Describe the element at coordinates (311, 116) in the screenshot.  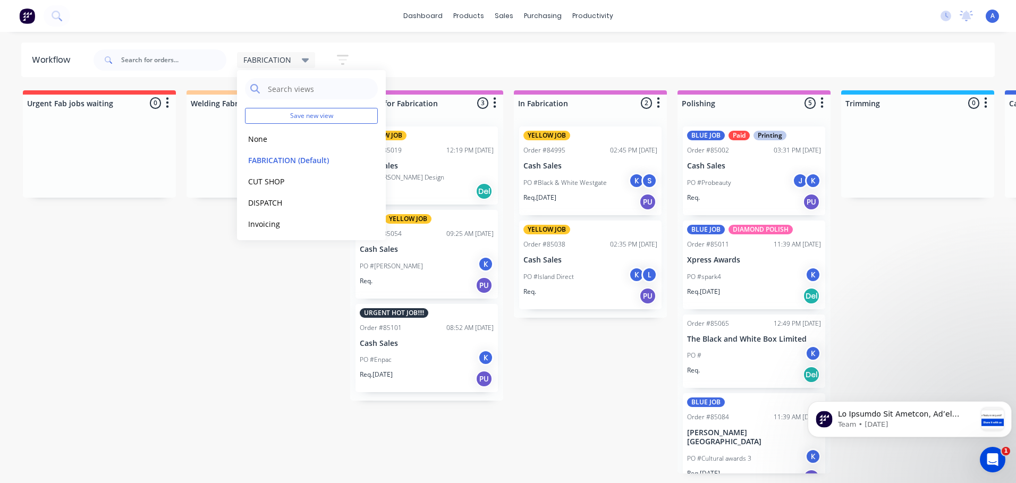
I see `button: Save new view` at that location.